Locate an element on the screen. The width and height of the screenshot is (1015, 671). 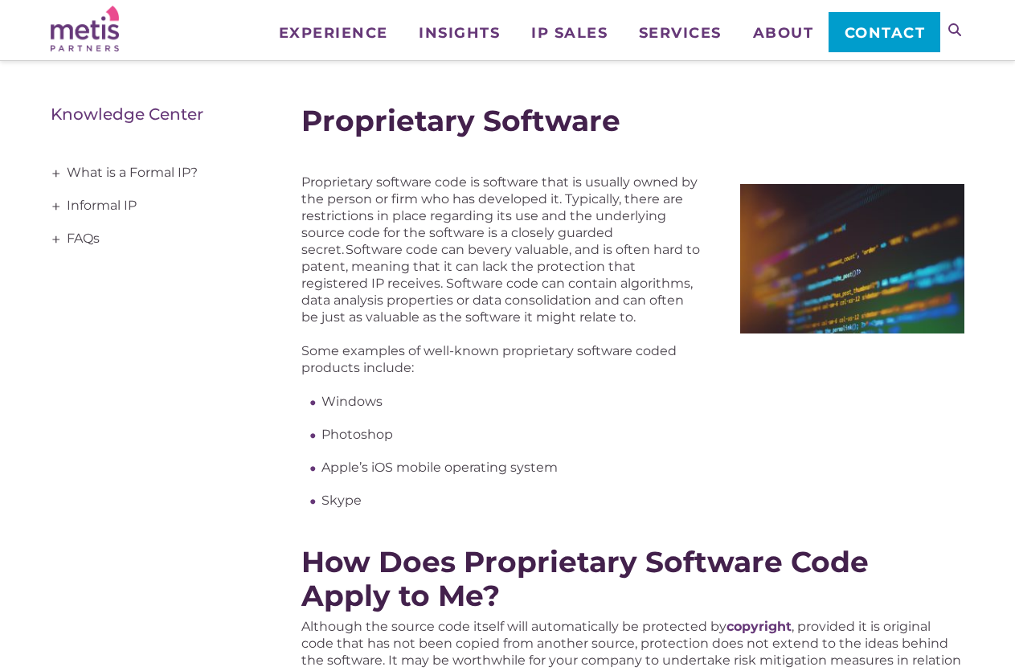
span: Contact is located at coordinates (884, 33).